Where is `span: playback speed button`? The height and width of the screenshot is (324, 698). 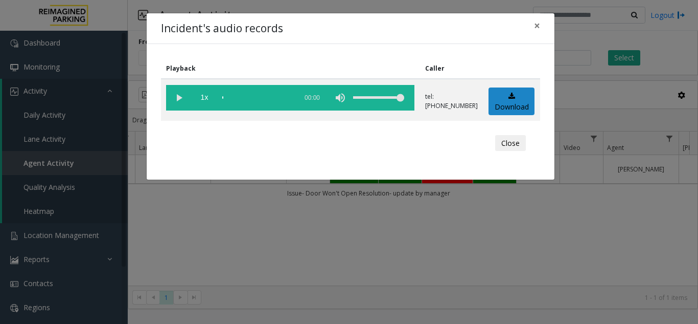 span: playback speed button is located at coordinates (204, 98).